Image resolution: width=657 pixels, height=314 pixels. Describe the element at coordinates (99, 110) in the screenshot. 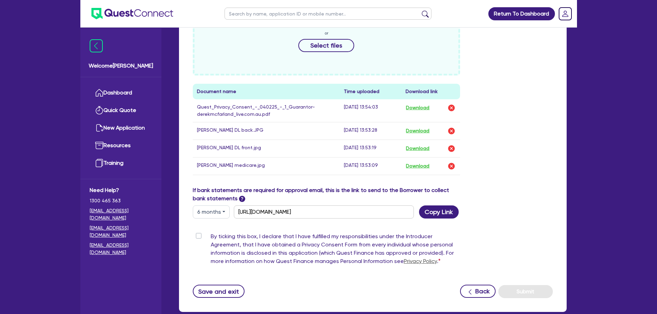

I see `img: quick-quote` at that location.